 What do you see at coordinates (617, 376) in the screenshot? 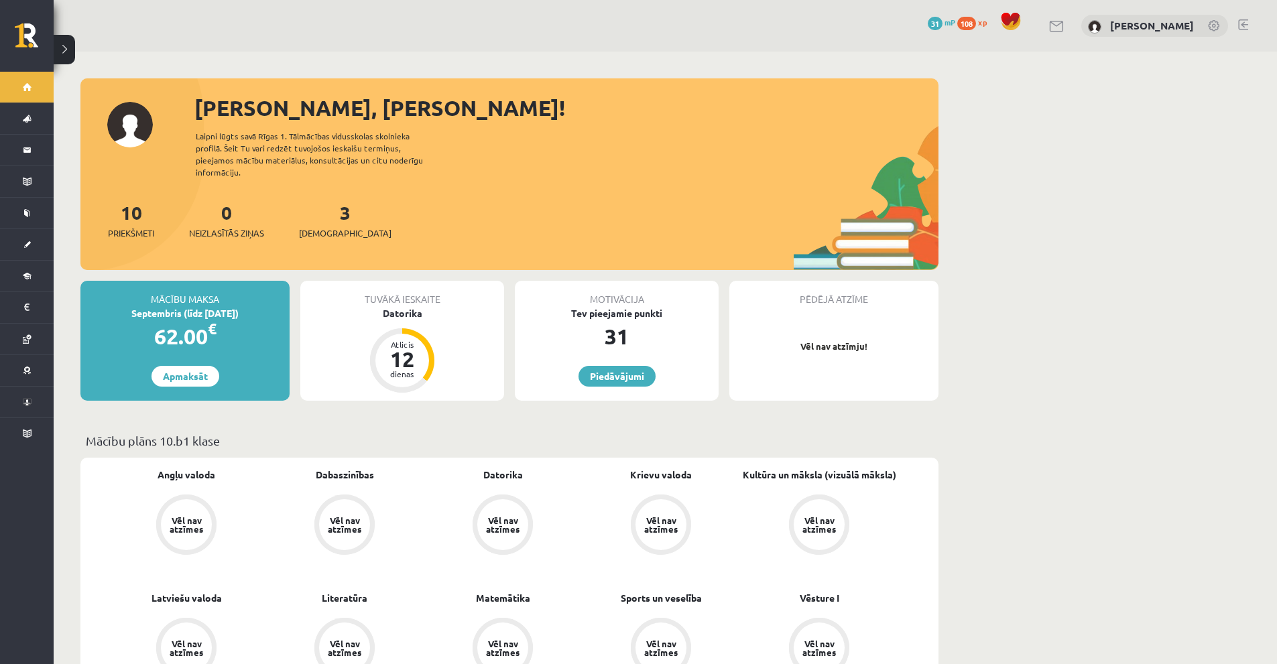
I see `a: Piedāvājumi` at bounding box center [617, 376].